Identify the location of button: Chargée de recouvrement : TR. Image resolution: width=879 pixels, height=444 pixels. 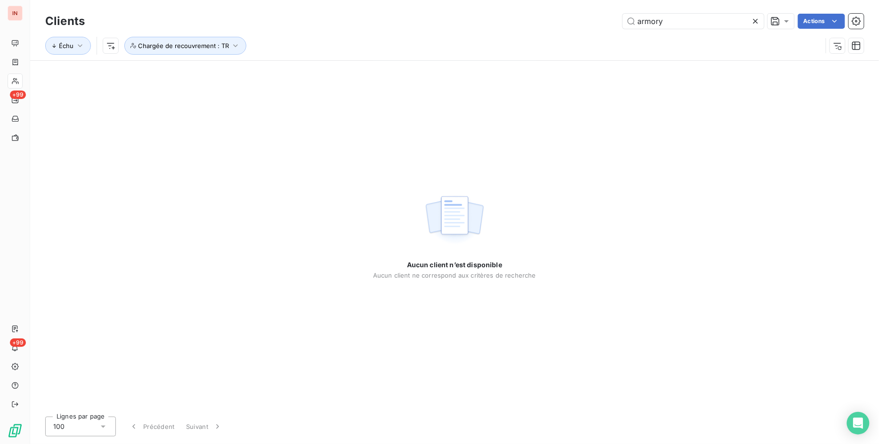
(185, 46).